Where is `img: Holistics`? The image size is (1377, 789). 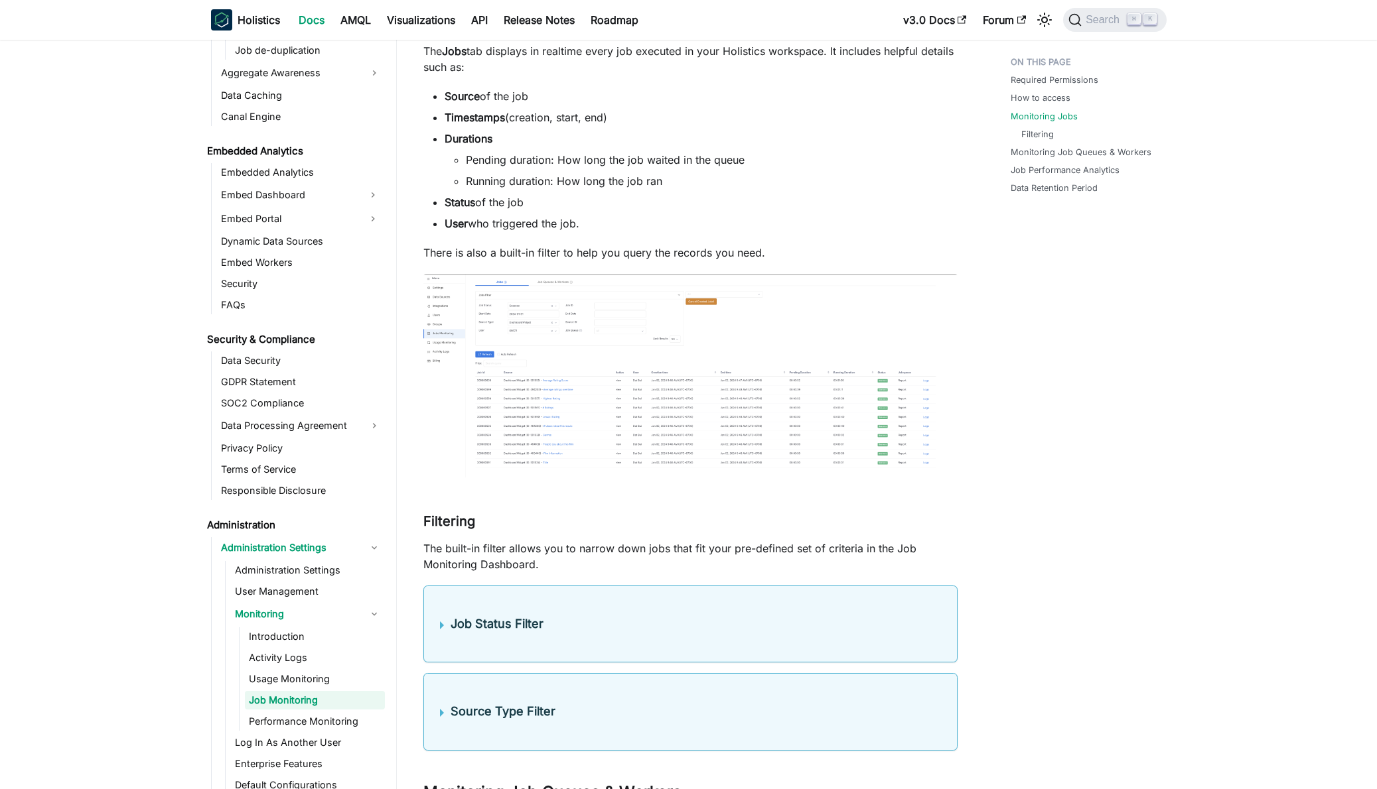 img: Holistics is located at coordinates (222, 20).